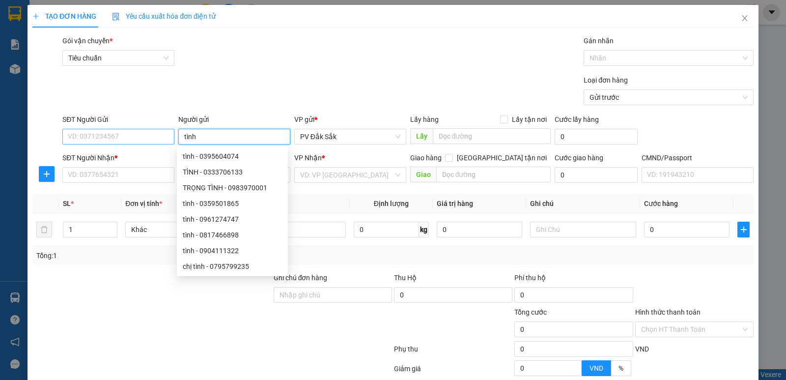 Image resolution: width=786 pixels, height=380 pixels. What do you see at coordinates (453, 352) in the screenshot?
I see `div: Phụ thu` at bounding box center [453, 352].